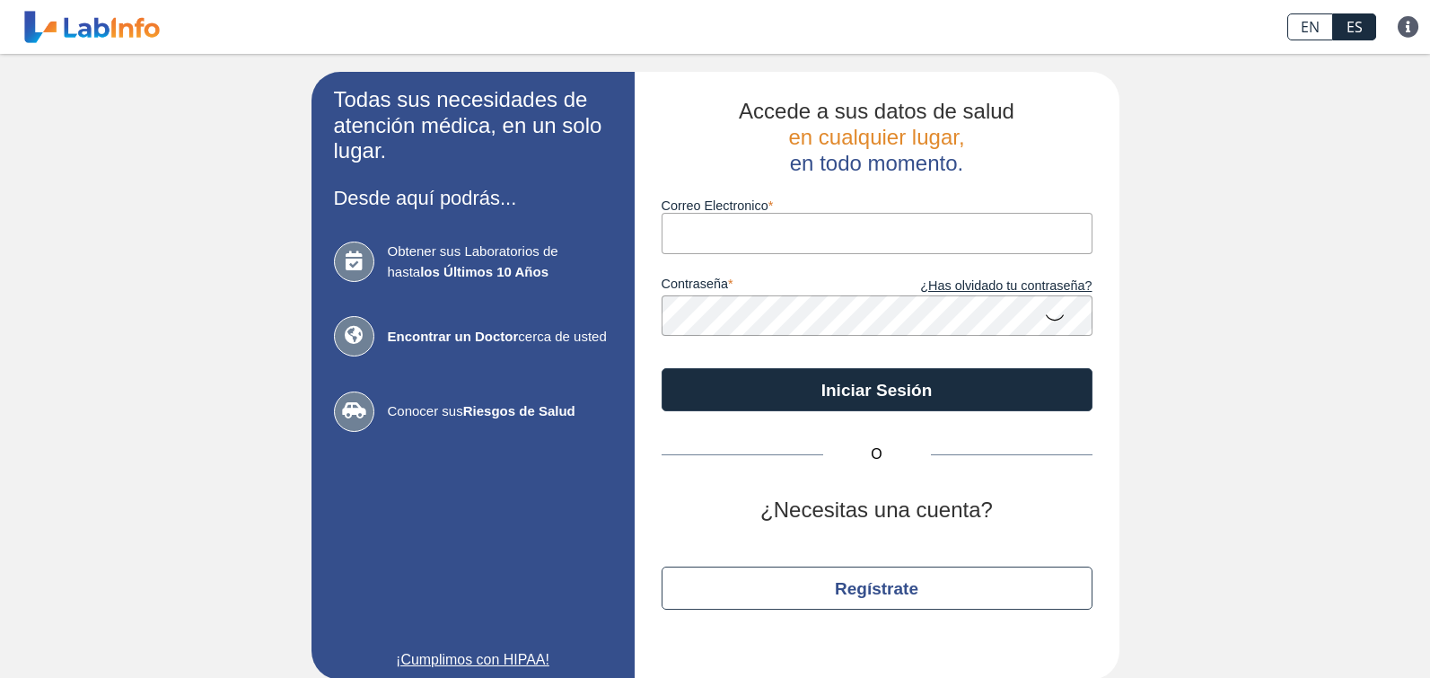  Describe the element at coordinates (876, 162) in the screenshot. I see `span: en todo momento.` at that location.